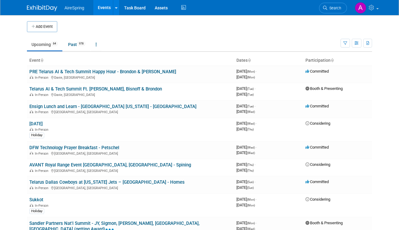  What do you see at coordinates (77, 44) in the screenshot?
I see `a: Past978` at bounding box center [77, 44].